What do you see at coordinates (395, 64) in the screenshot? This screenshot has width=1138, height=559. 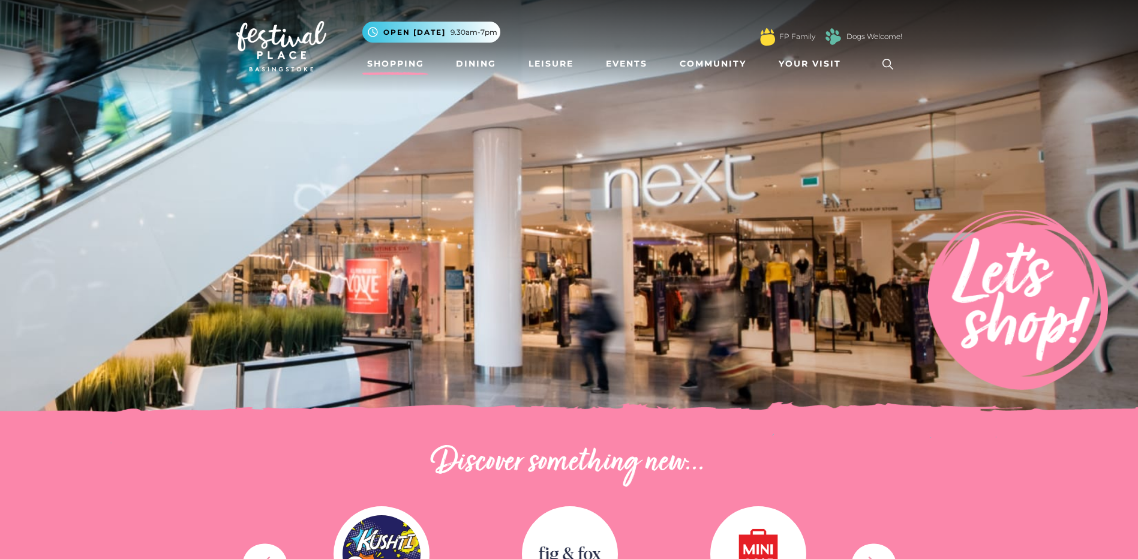 I see `a: Shopping` at bounding box center [395, 64].